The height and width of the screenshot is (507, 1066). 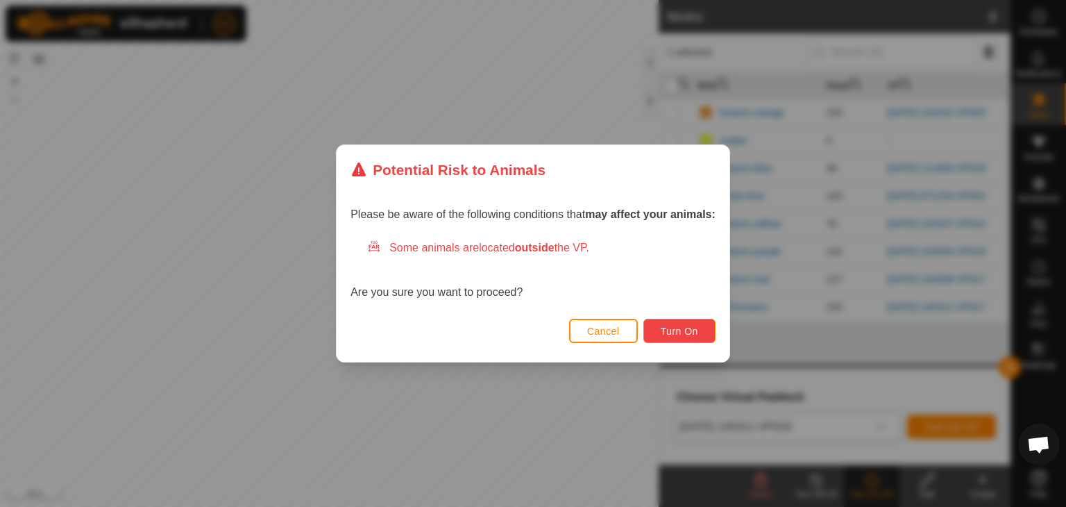 I want to click on div: Open chat, so click(x=1039, y=444).